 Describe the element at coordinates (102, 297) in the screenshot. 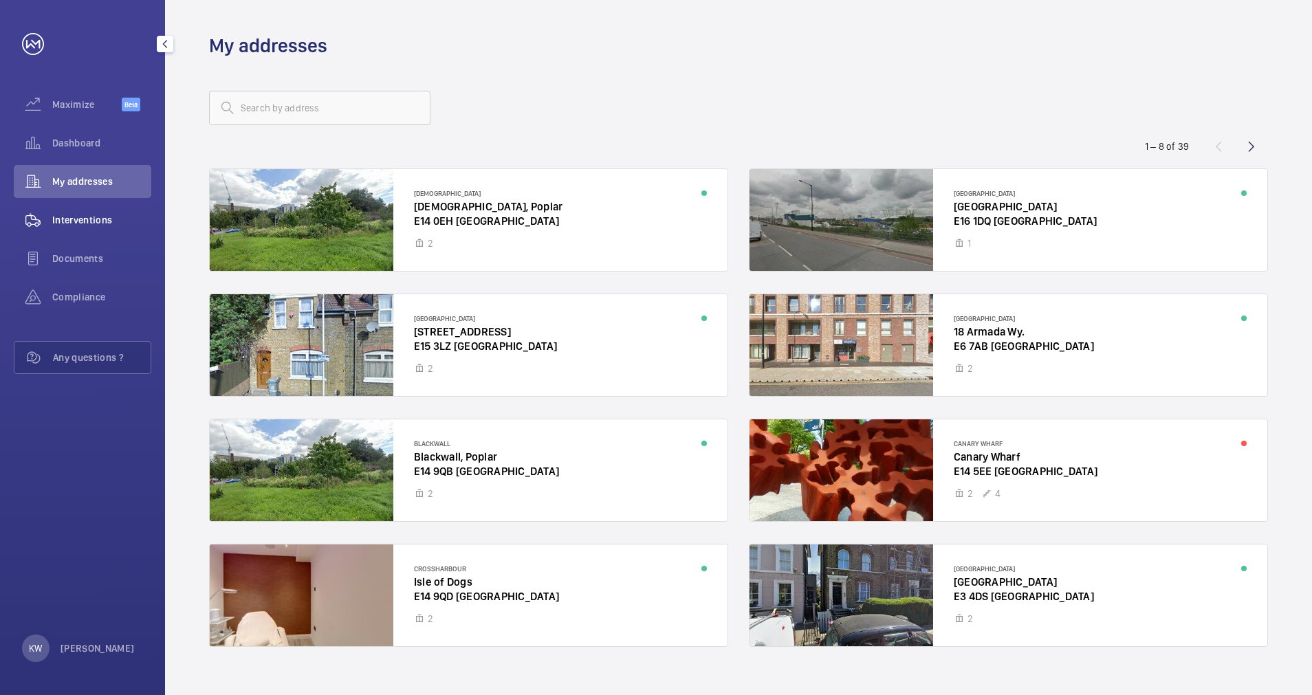

I see `span: Compliance` at that location.